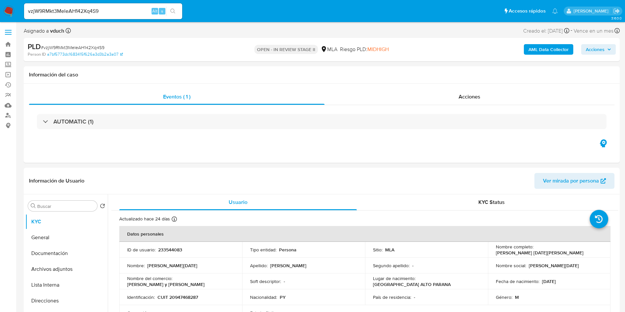 This screenshot has height=312, width=625. What do you see at coordinates (178, 297) in the screenshot?
I see `p: CUIT 20947468287` at bounding box center [178, 297].